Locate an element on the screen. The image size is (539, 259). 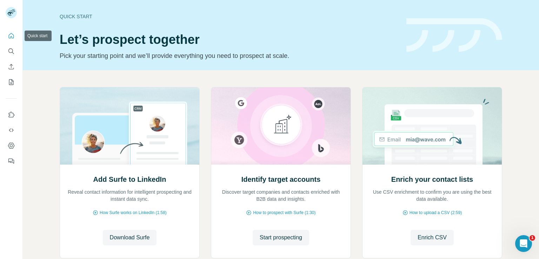
span: Enrich CSV is located at coordinates (432, 237).